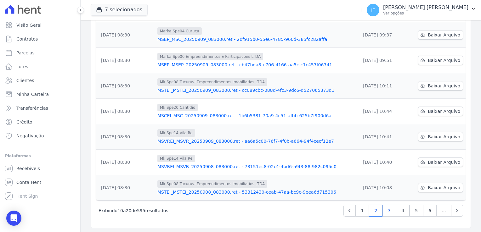 This screenshot has width=481, height=232. Describe the element at coordinates (178, 108) in the screenshot. I see `span: Mk Spe20 Cantidio` at that location.